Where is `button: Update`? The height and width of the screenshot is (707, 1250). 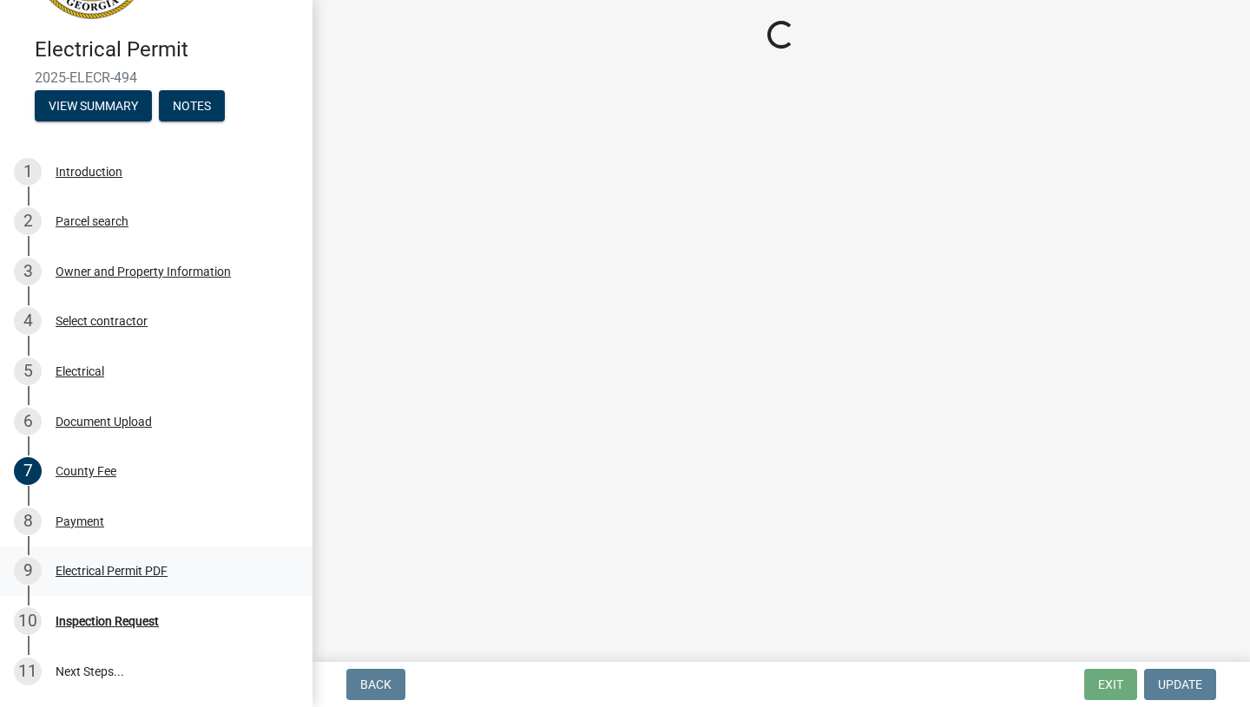 button: Update is located at coordinates (1180, 685).